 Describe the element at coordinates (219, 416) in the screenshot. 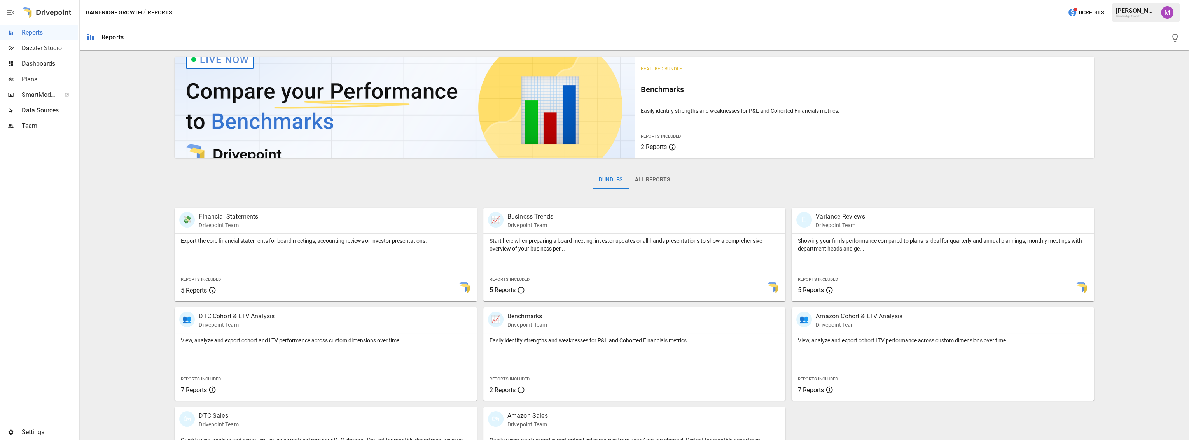

I see `p: DTC Sales` at that location.